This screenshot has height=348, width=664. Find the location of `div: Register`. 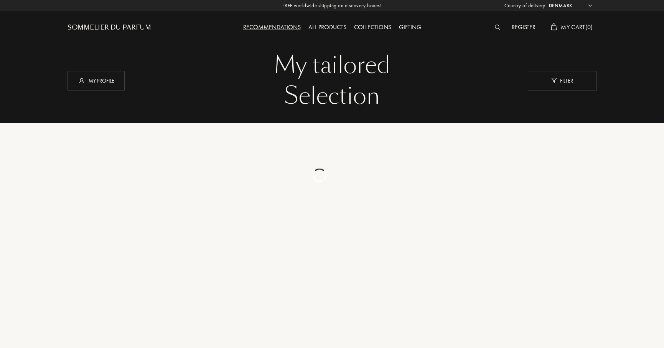

div: Register is located at coordinates (524, 28).